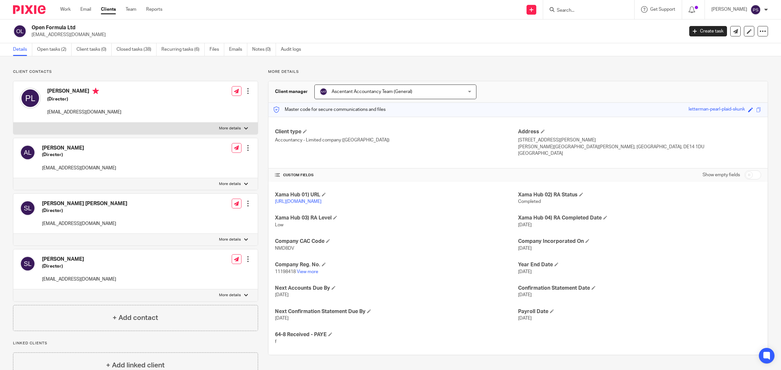 The width and height of the screenshot is (781, 370). What do you see at coordinates (397, 132) in the screenshot?
I see `h4: Client type` at bounding box center [397, 132].